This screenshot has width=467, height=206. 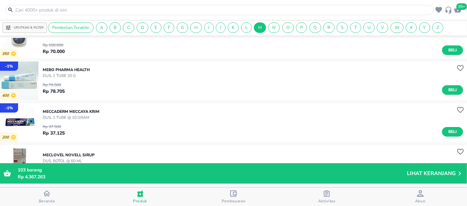 What do you see at coordinates (327, 196) in the screenshot?
I see `button: Aktivitas` at bounding box center [327, 196].